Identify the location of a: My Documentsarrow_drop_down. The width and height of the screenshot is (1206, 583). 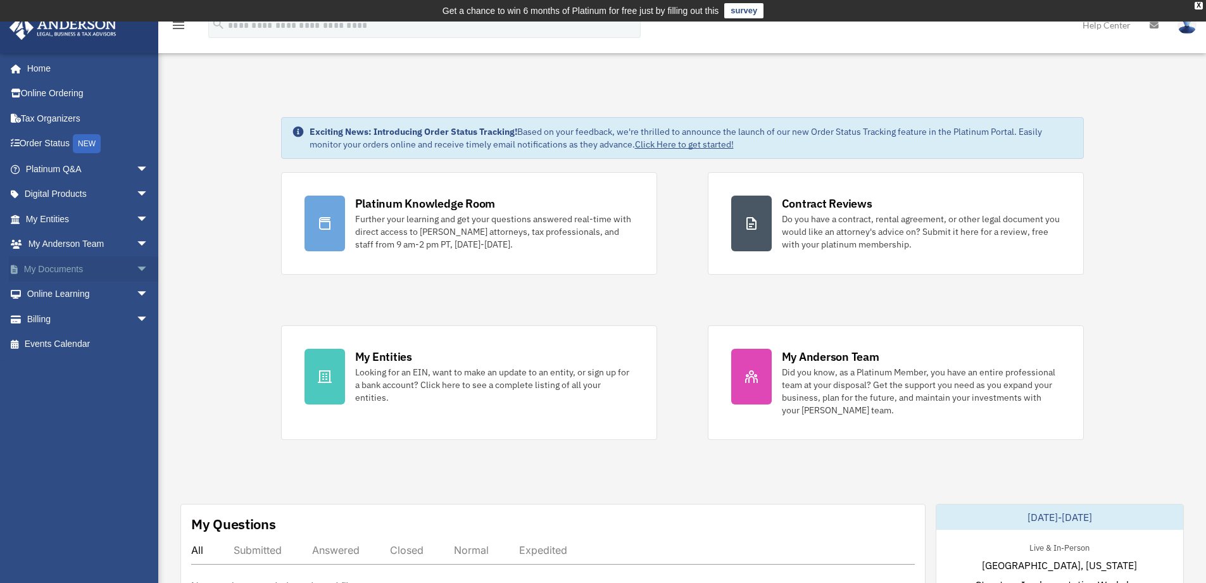
(88, 269).